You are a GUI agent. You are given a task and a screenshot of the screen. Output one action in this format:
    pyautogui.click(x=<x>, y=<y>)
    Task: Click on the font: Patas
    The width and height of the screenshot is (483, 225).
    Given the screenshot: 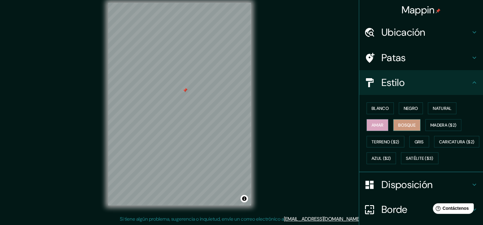 What is the action you would take?
    pyautogui.click(x=394, y=58)
    